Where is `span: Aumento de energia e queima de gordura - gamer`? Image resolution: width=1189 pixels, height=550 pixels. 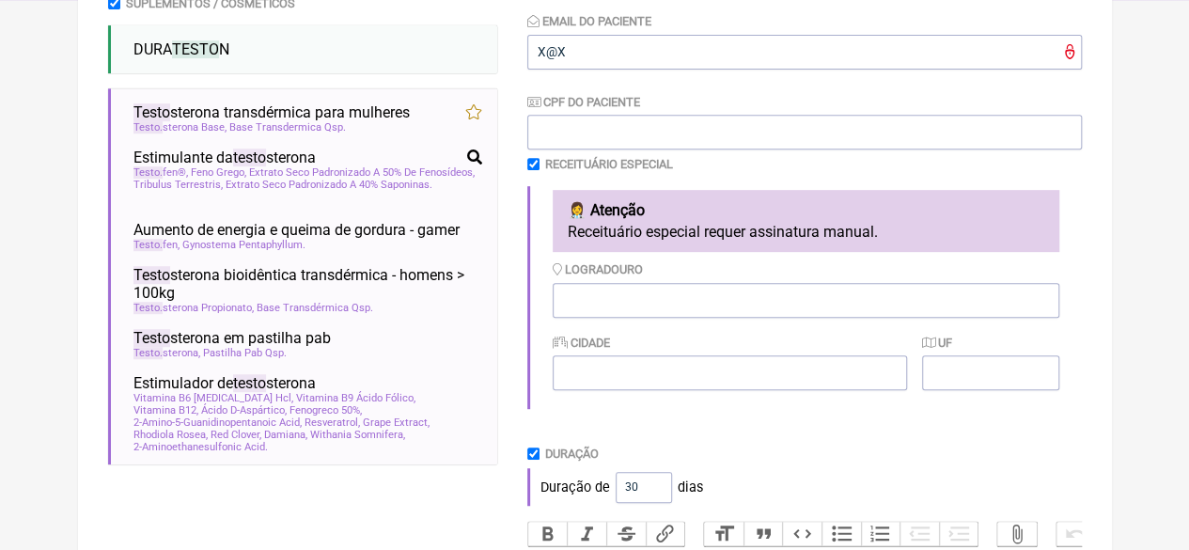 span: Aumento de energia e queima de gordura - gamer is located at coordinates (296, 229).